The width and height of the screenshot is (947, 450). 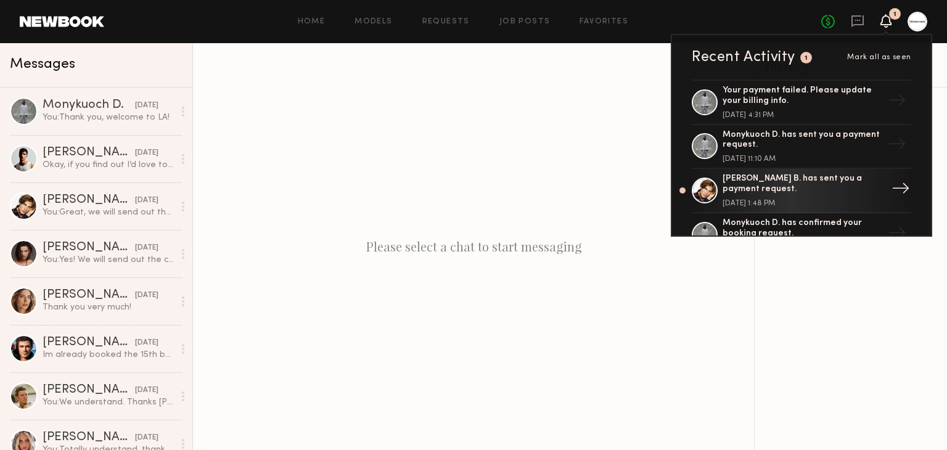 I want to click on div: Your payment failed. Please update your billing info., so click(x=803, y=96).